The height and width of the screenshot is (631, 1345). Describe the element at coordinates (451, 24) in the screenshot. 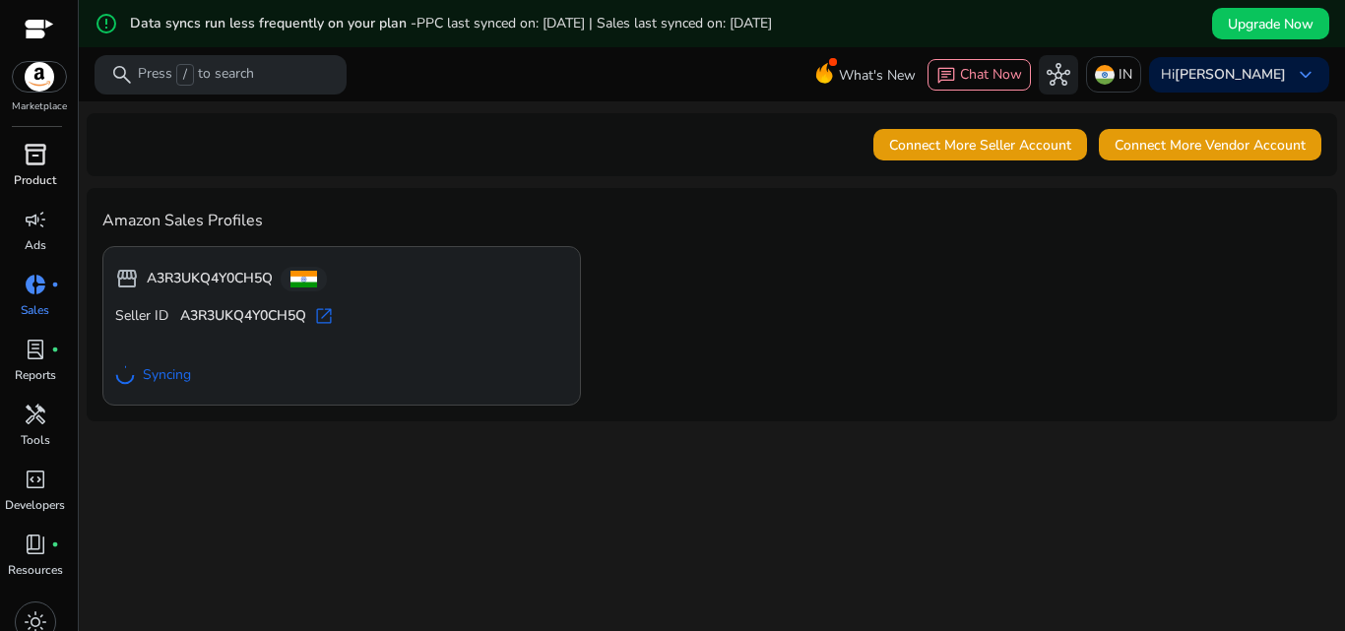

I see `h5: Data syncs run less frequently on your plan -` at that location.